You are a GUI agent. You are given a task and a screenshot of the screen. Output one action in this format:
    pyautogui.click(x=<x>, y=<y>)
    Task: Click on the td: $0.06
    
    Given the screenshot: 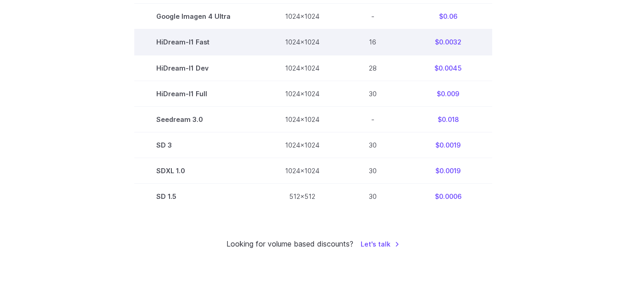 What is the action you would take?
    pyautogui.click(x=448, y=16)
    